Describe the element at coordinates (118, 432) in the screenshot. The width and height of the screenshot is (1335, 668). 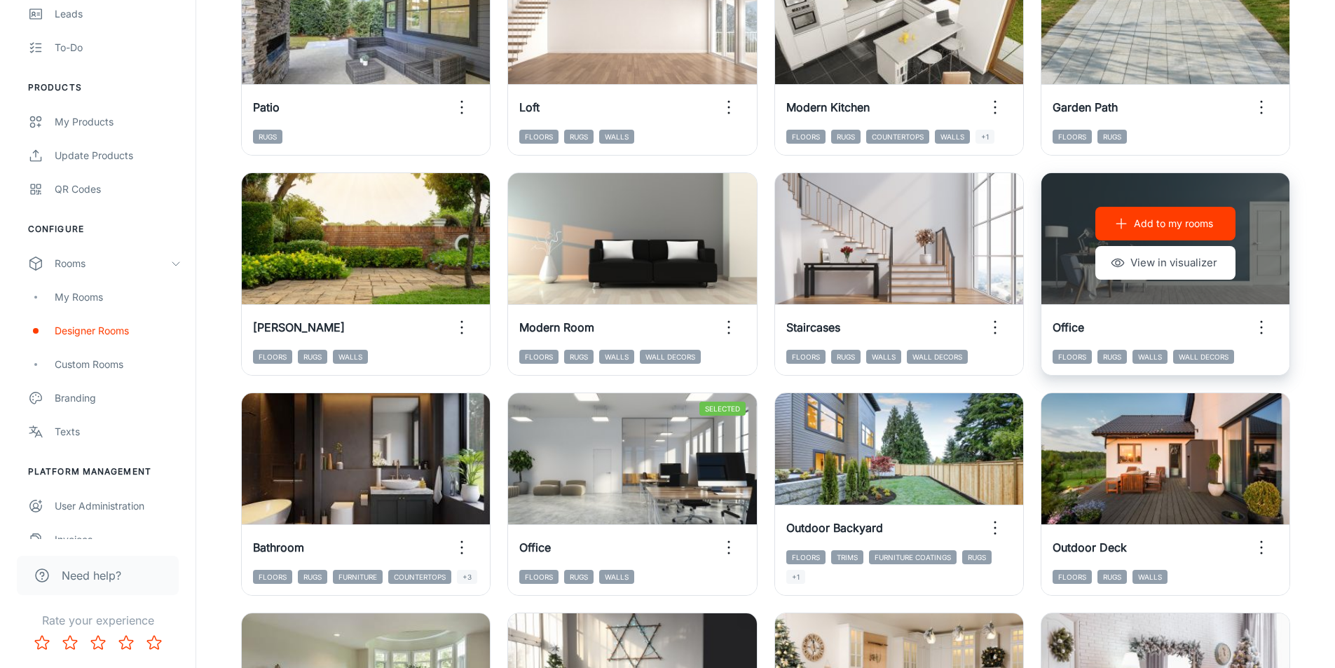
I see `div: Texts` at that location.